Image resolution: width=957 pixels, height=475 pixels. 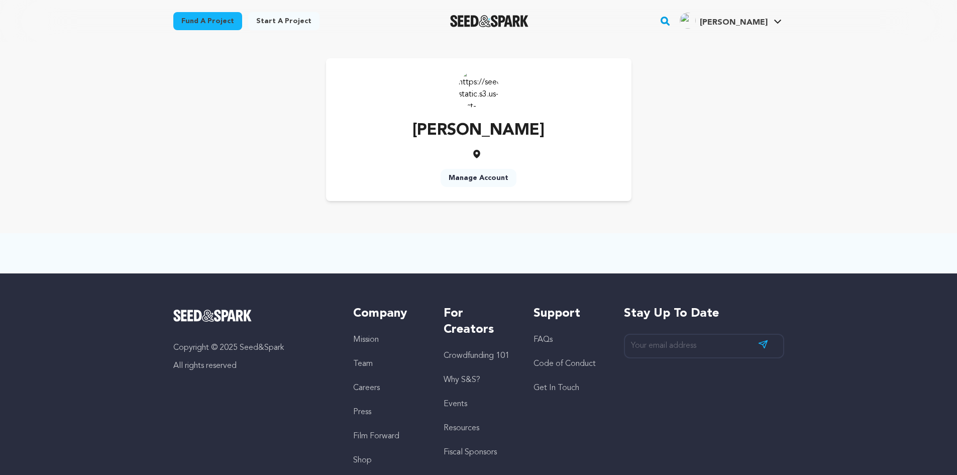 I want to click on a: Resources, so click(x=461, y=428).